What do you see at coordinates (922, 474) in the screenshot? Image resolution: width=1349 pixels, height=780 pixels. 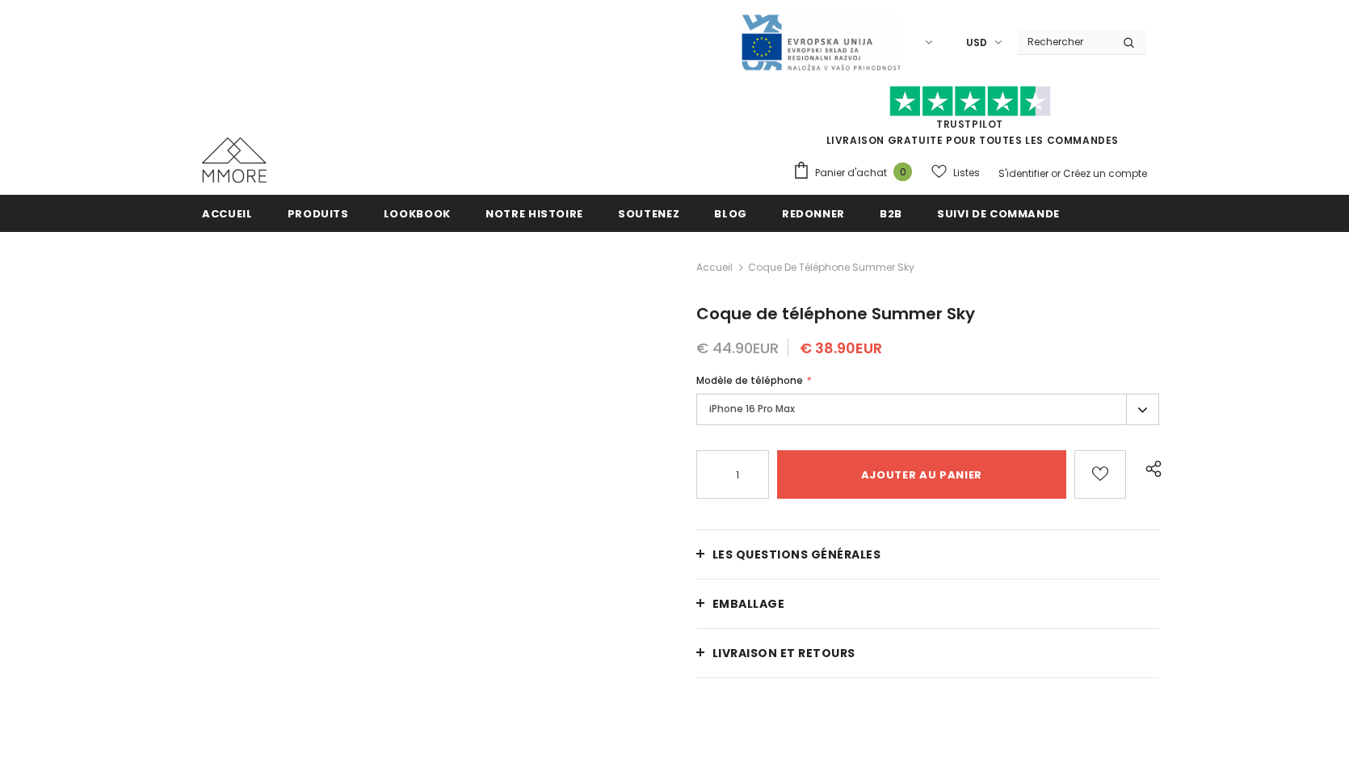 I see `input: Ajouter au panier` at bounding box center [922, 474].